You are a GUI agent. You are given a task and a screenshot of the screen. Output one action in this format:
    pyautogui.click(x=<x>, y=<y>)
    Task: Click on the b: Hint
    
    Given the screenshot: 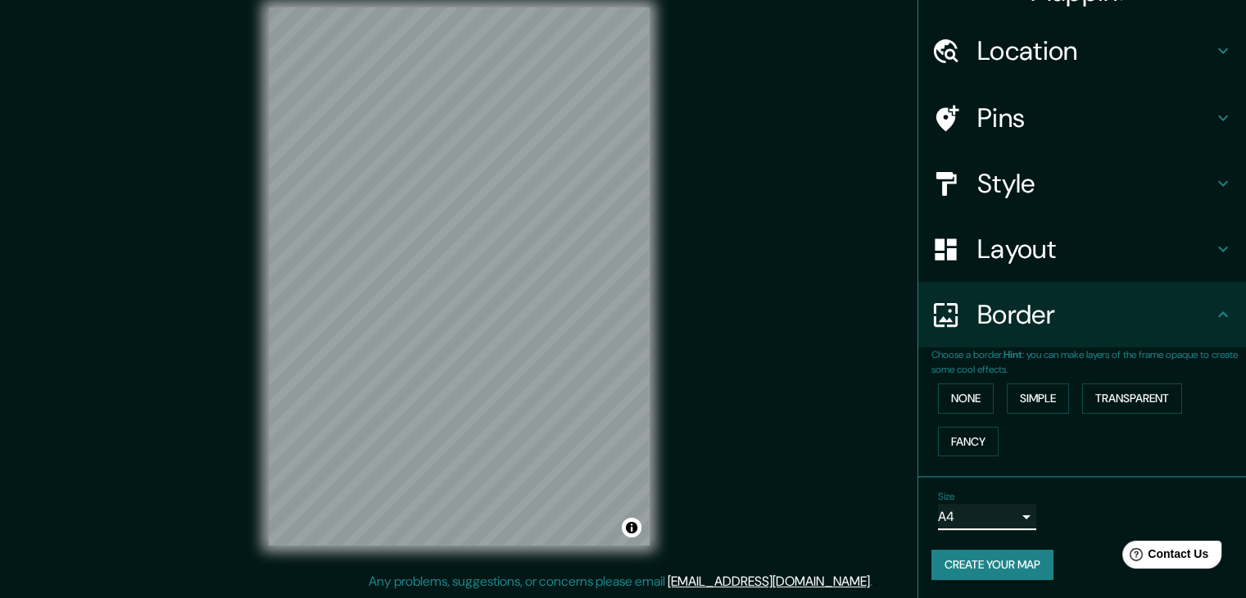 What is the action you would take?
    pyautogui.click(x=1012, y=355)
    